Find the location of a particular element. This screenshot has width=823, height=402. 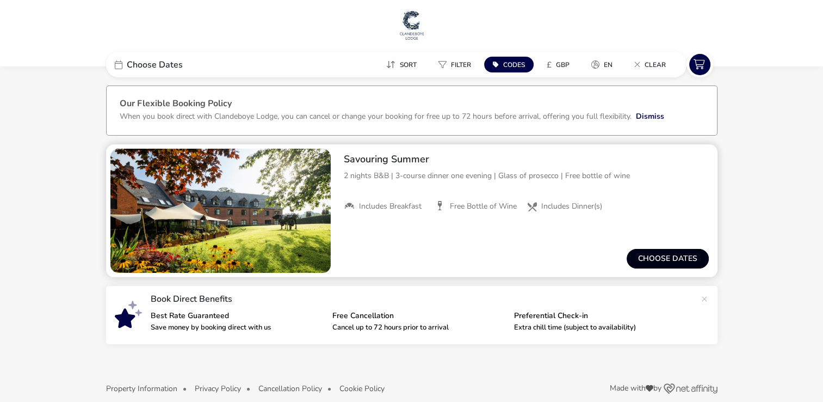

span: Sort is located at coordinates (408, 65).